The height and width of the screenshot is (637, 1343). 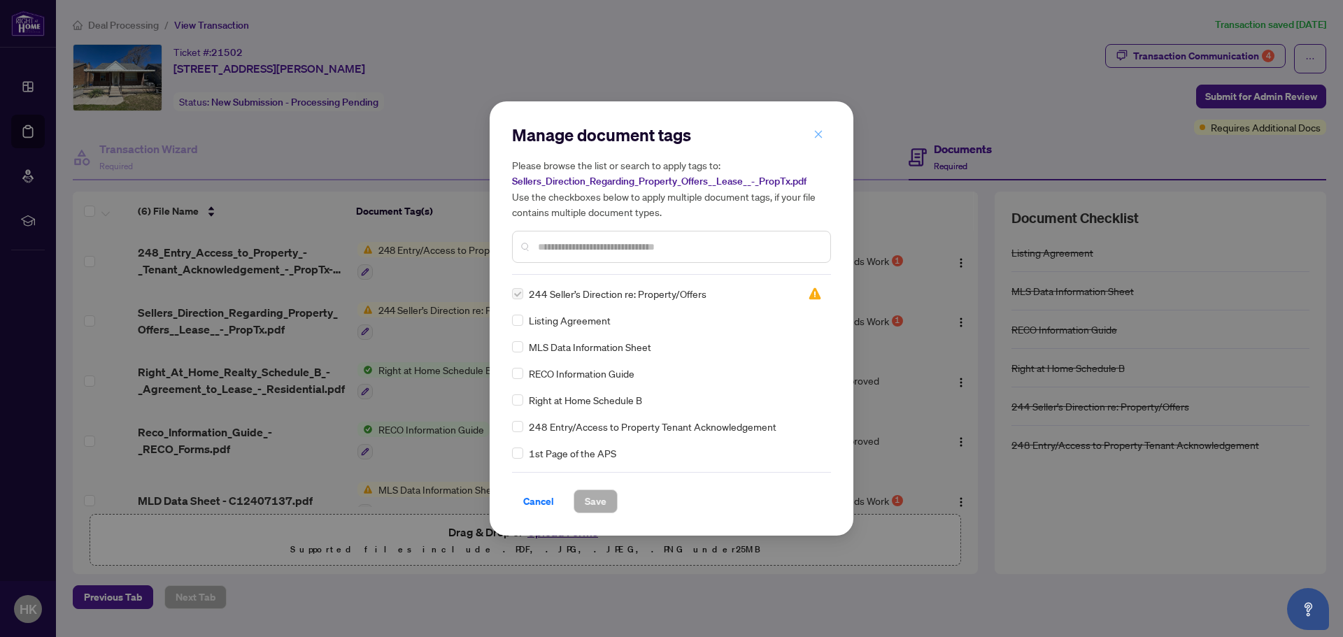 What do you see at coordinates (581, 373) in the screenshot?
I see `span: RECO Information Guide` at bounding box center [581, 373].